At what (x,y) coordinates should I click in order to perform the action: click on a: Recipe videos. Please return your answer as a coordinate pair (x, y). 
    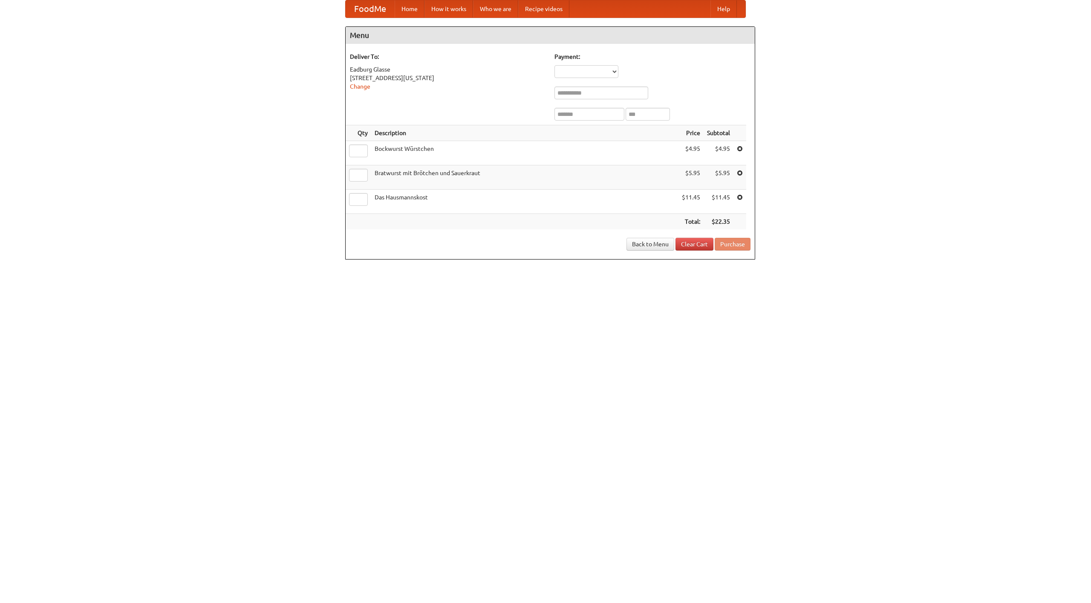
    Looking at the image, I should click on (544, 9).